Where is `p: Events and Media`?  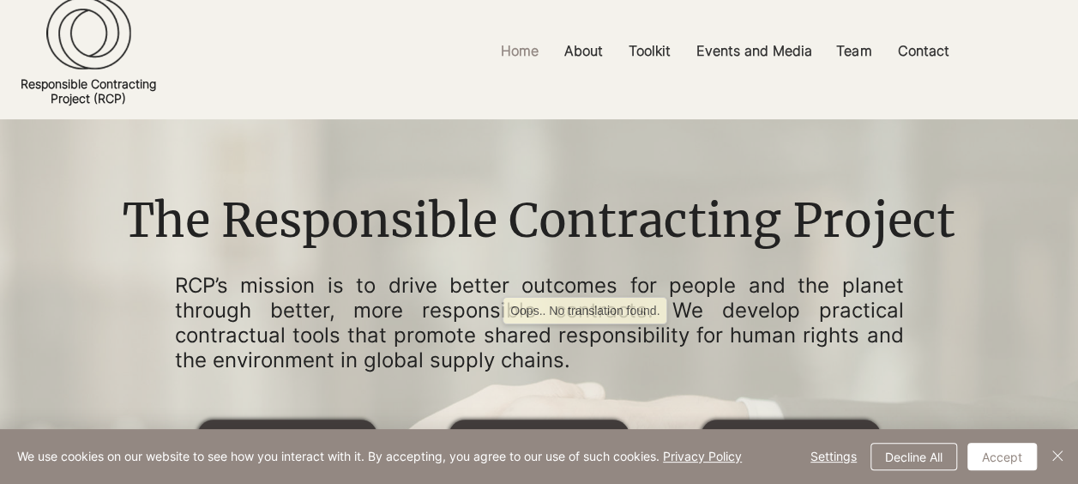 p: Events and Media is located at coordinates (754, 51).